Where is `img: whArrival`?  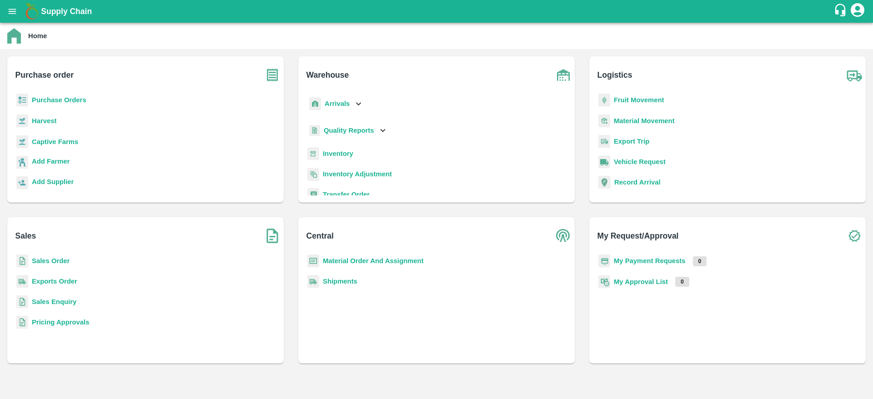
img: whArrival is located at coordinates (315, 104).